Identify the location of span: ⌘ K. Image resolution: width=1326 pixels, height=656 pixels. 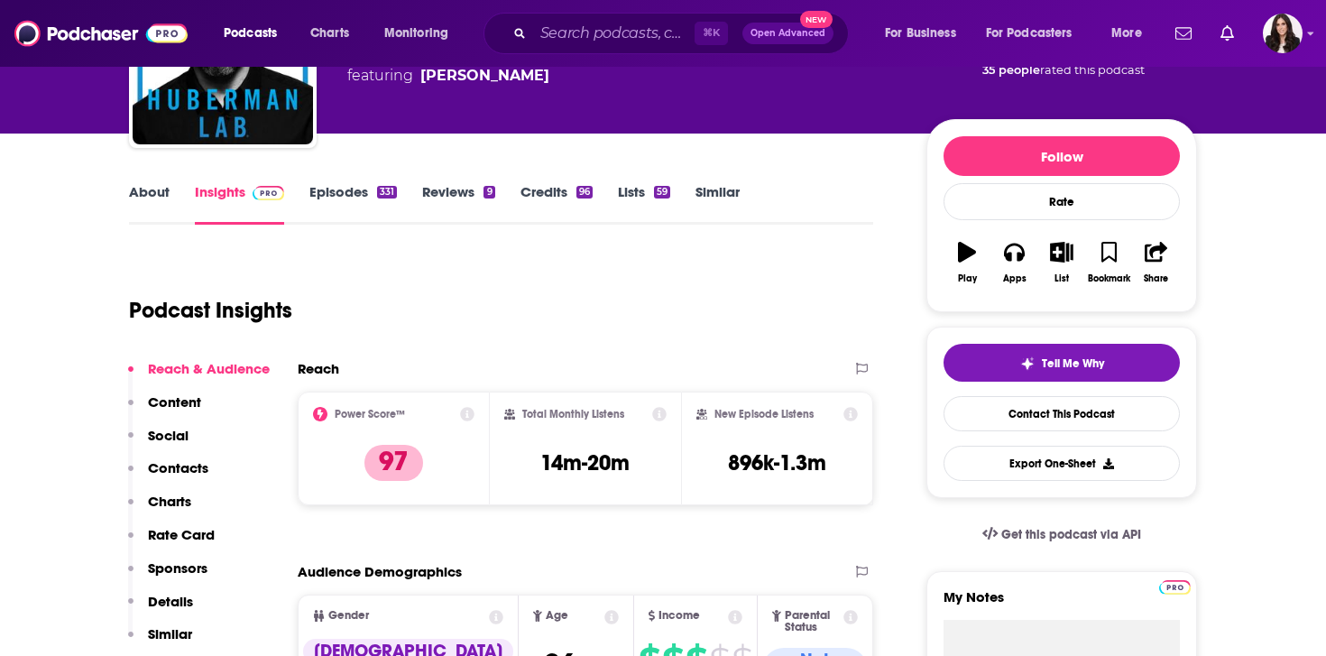
(711, 33).